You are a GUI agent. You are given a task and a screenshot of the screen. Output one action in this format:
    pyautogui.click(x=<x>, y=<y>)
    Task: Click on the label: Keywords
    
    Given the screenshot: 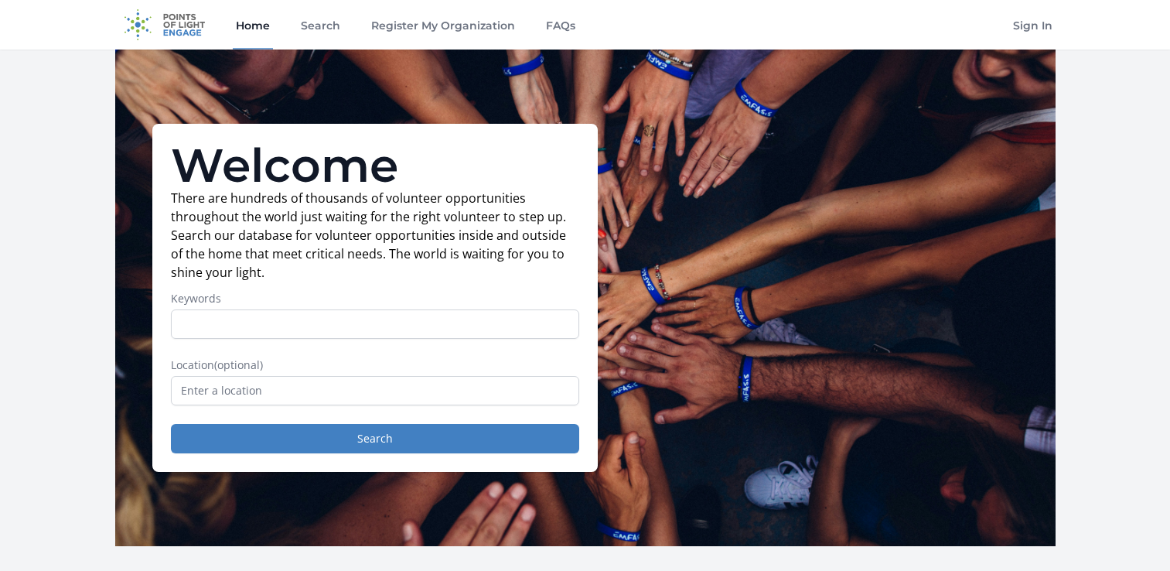 What is the action you would take?
    pyautogui.click(x=375, y=299)
    